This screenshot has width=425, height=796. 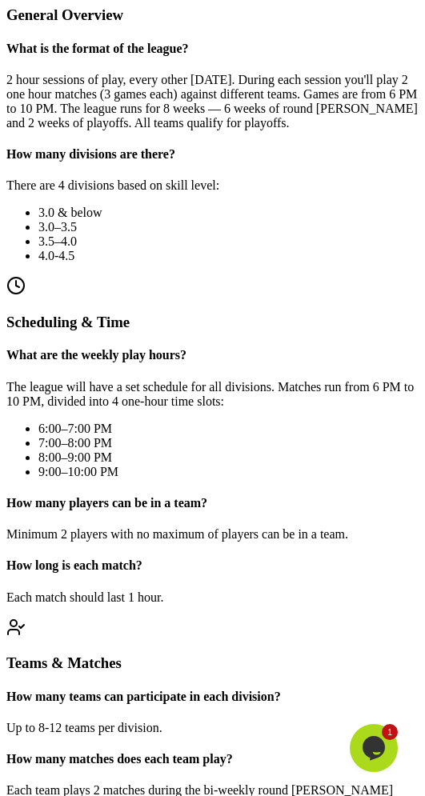 What do you see at coordinates (212, 15) in the screenshot?
I see `h3: General Overview` at bounding box center [212, 15].